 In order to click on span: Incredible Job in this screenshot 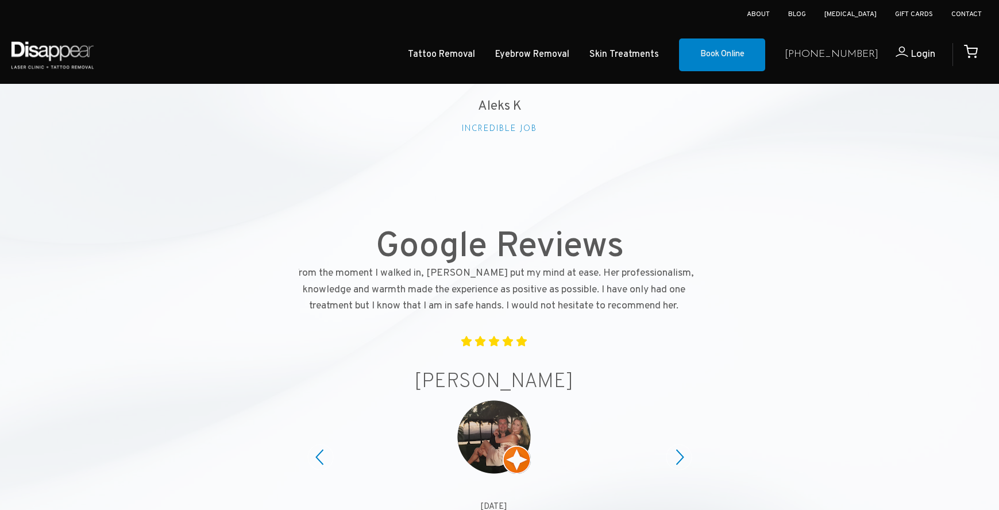, I will do `click(499, 129)`.